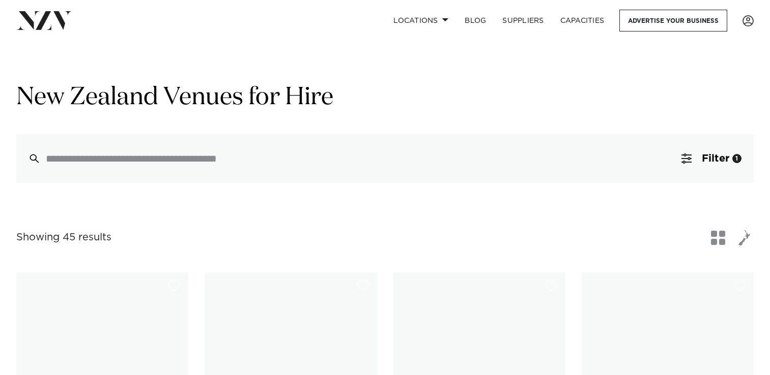 Image resolution: width=770 pixels, height=375 pixels. What do you see at coordinates (711, 159) in the screenshot?
I see `button: Filter1` at bounding box center [711, 159].